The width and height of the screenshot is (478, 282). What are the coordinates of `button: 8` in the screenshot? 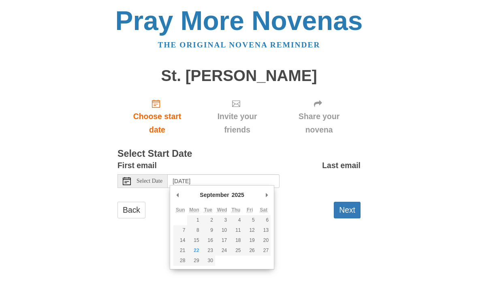 It's located at (194, 230).